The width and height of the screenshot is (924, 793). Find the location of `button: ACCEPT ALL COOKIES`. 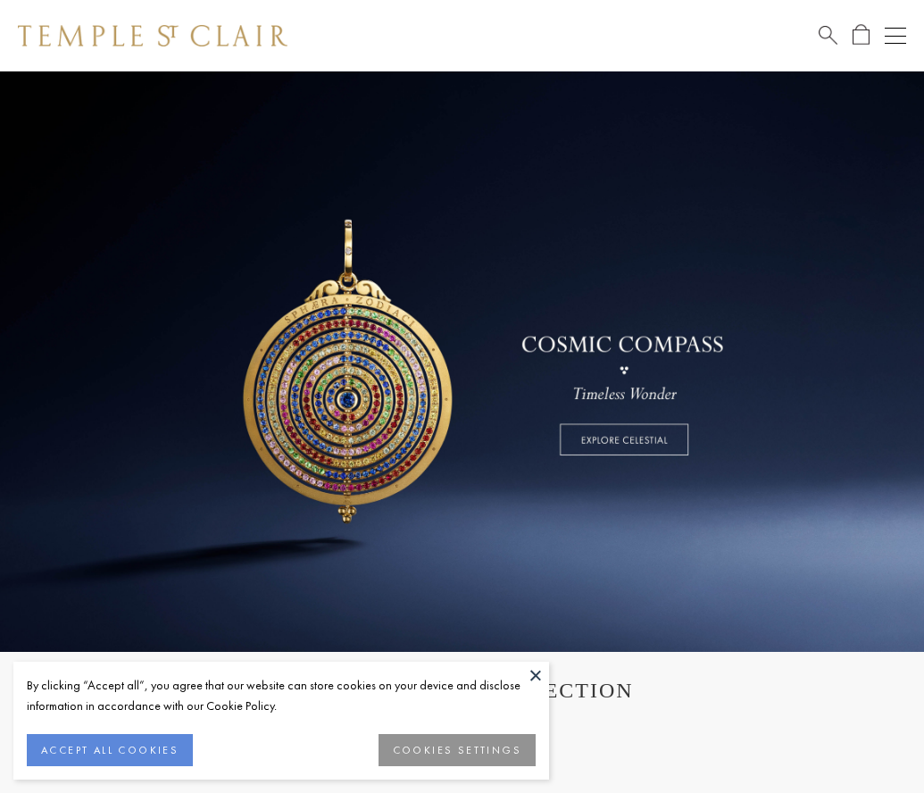

button: ACCEPT ALL COOKIES is located at coordinates (110, 750).